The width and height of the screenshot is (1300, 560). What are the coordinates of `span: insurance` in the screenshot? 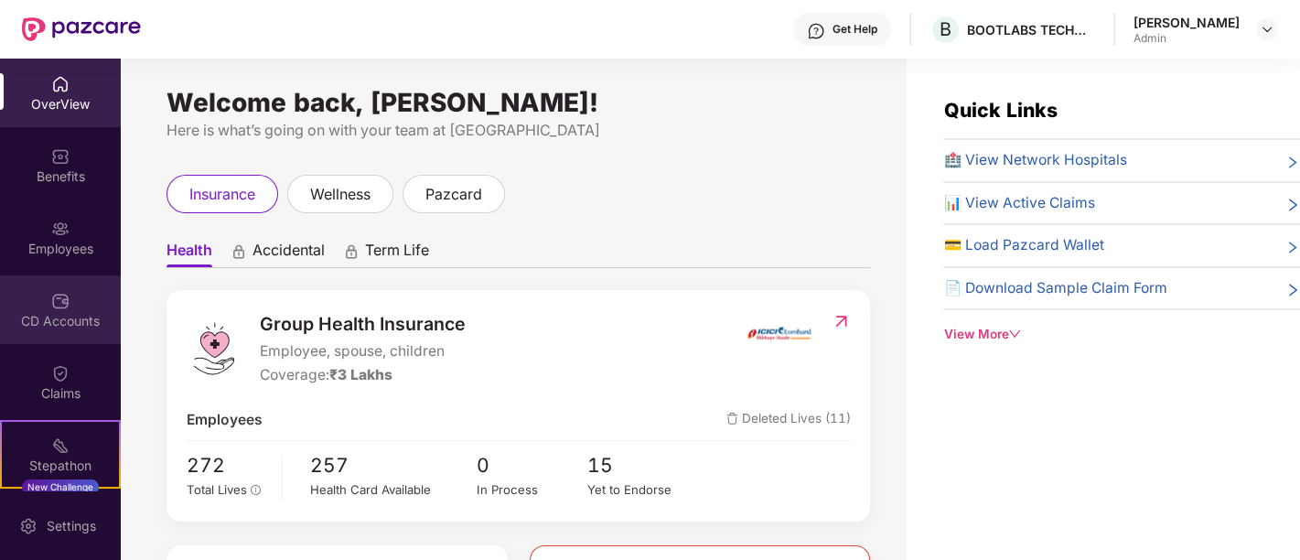 It's located at (222, 194).